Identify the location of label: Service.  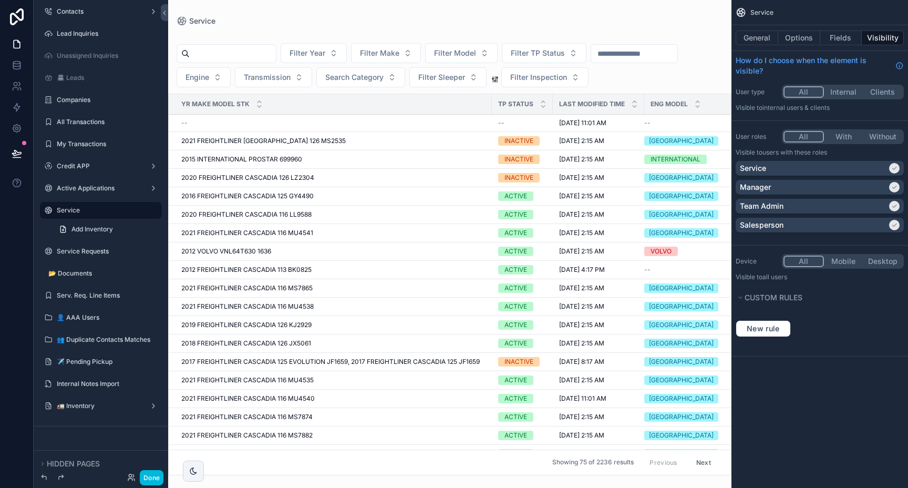
(106, 210).